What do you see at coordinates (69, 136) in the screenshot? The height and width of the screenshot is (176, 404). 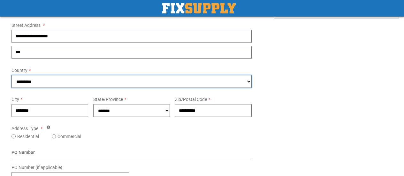 I see `label: Commercial` at bounding box center [69, 136].